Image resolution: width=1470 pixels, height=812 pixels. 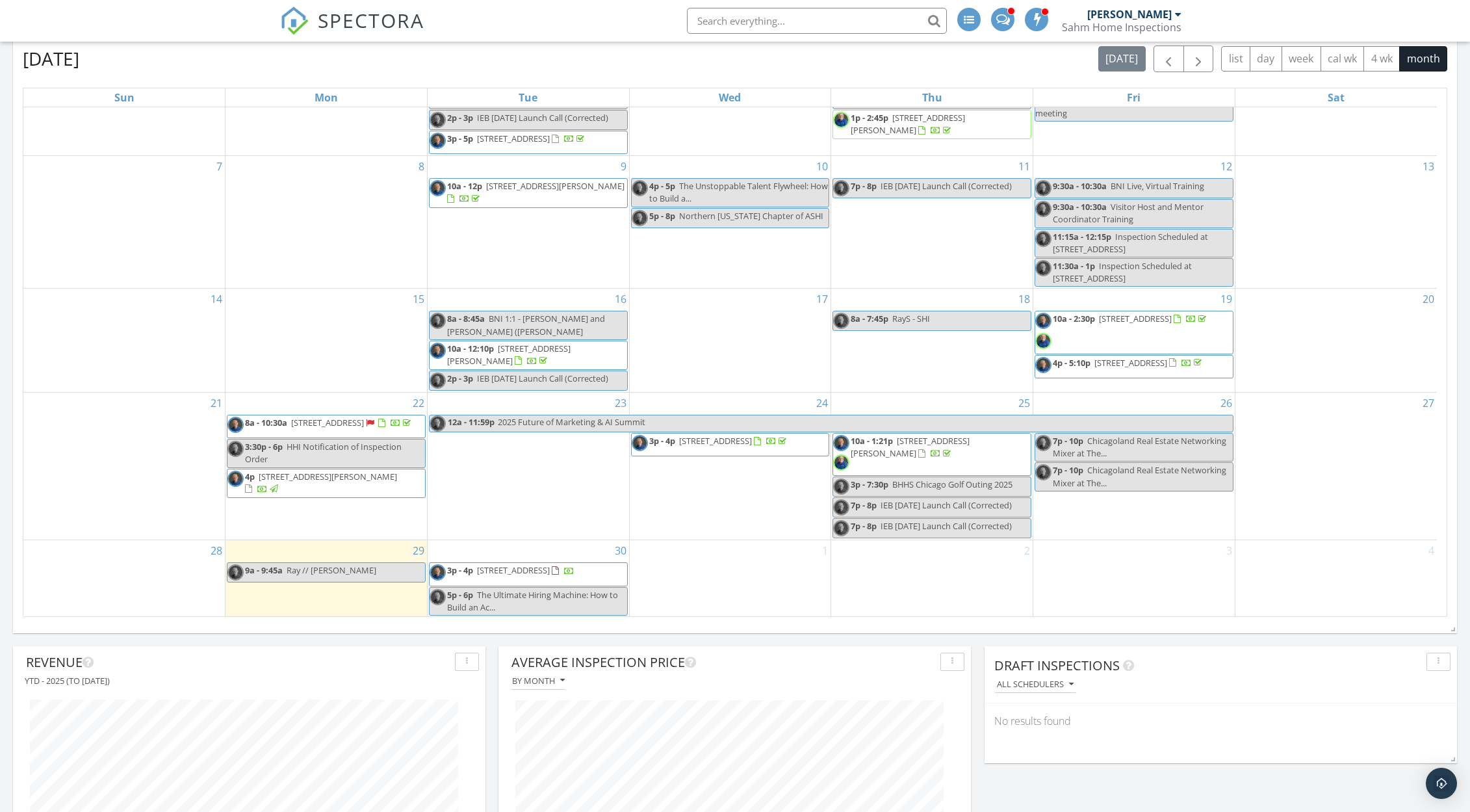 What do you see at coordinates (663, 186) in the screenshot?
I see `span: 4p - 5p` at bounding box center [663, 186].